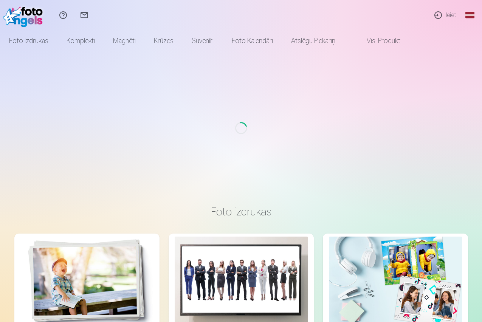  Describe the element at coordinates (241, 212) in the screenshot. I see `h3: Foto izdrukas` at that location.